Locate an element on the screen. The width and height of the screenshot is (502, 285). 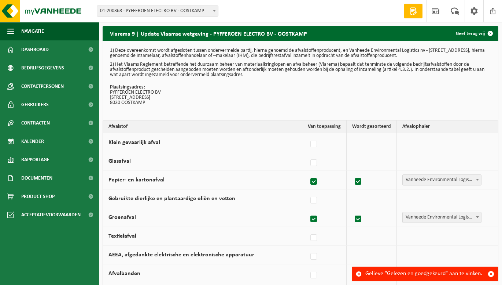
span: Contactpersonen is located at coordinates (43, 86).